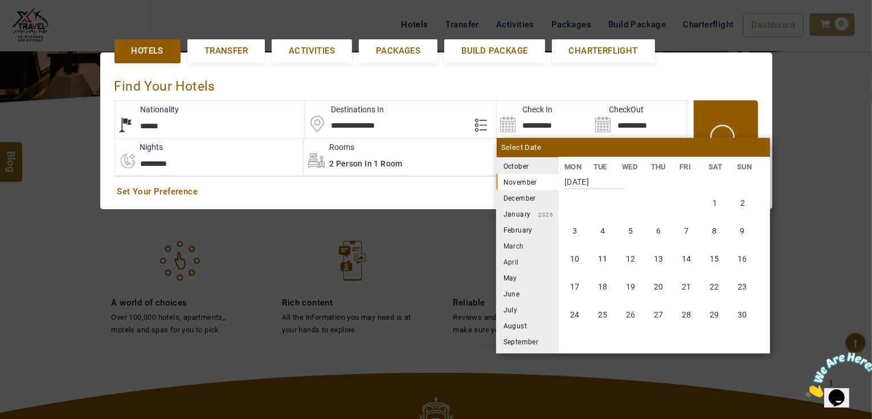  I want to click on div: Select Date, so click(633, 148).